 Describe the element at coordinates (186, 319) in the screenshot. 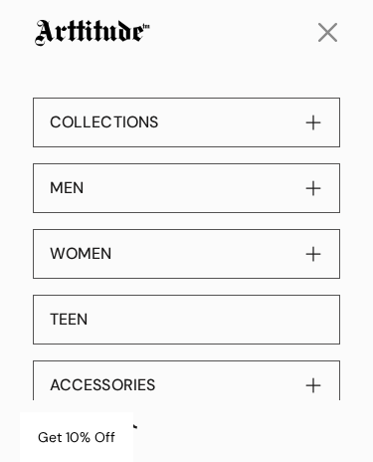

I see `a: TEEN` at that location.